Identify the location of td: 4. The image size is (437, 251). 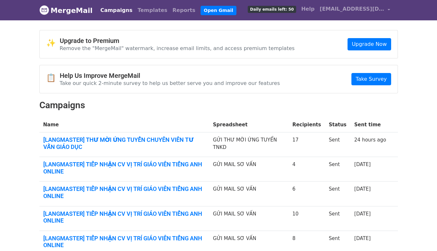
(307, 169).